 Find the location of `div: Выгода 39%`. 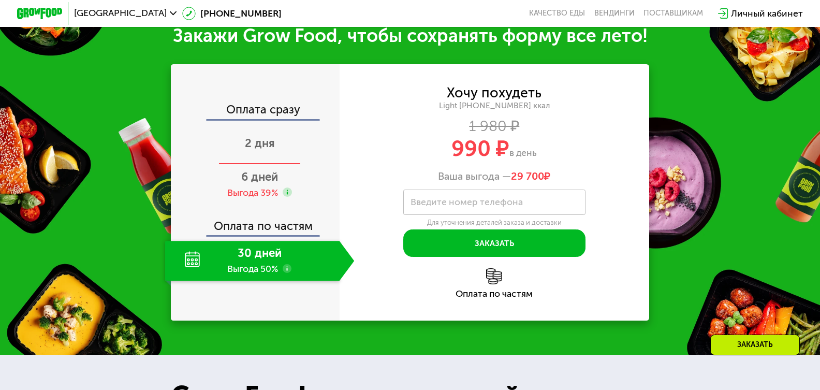

div: Выгода 39% is located at coordinates (253, 193).